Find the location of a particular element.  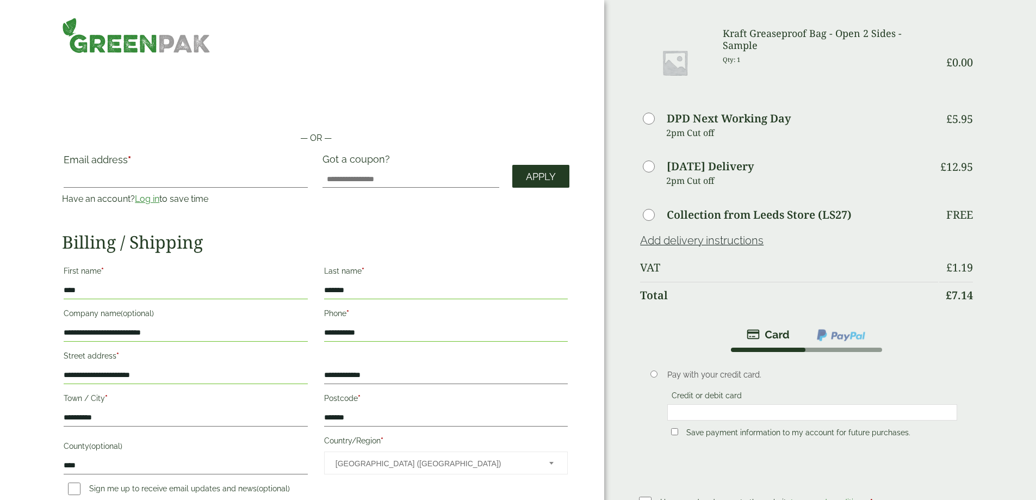

p: Have an account? to save time is located at coordinates (185, 199).